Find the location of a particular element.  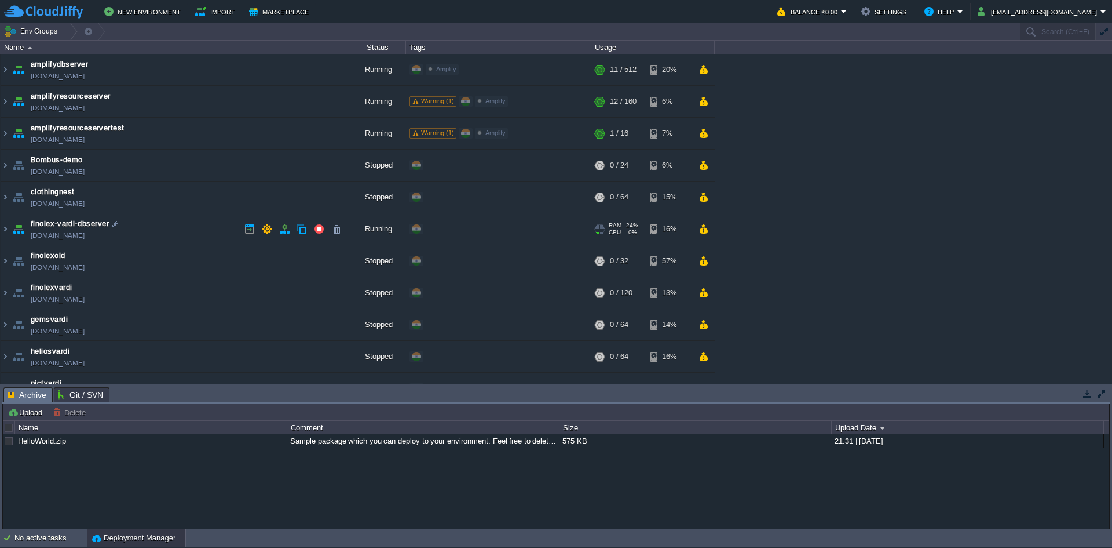

a: finolexold is located at coordinates (48, 256).